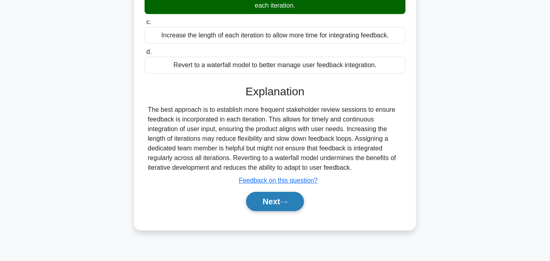  I want to click on div: The best approach is to establish more frequent stakeholder review sessions to ensure feedback is..., so click(275, 139).